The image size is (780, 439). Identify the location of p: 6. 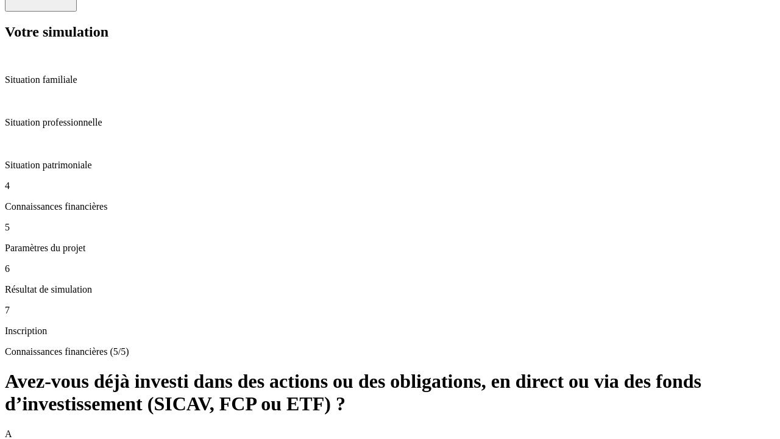
(390, 269).